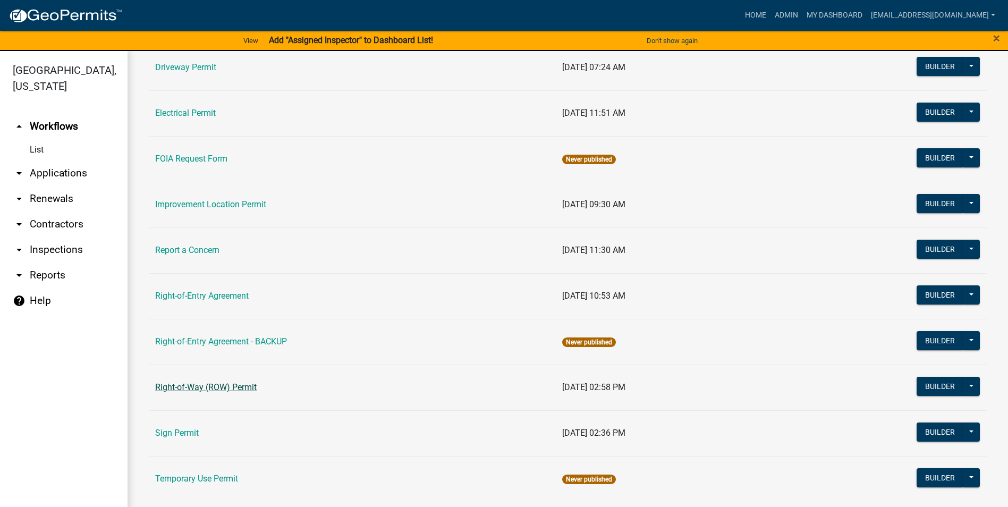 This screenshot has width=1008, height=507. What do you see at coordinates (186, 113) in the screenshot?
I see `a: Electrical Permit` at bounding box center [186, 113].